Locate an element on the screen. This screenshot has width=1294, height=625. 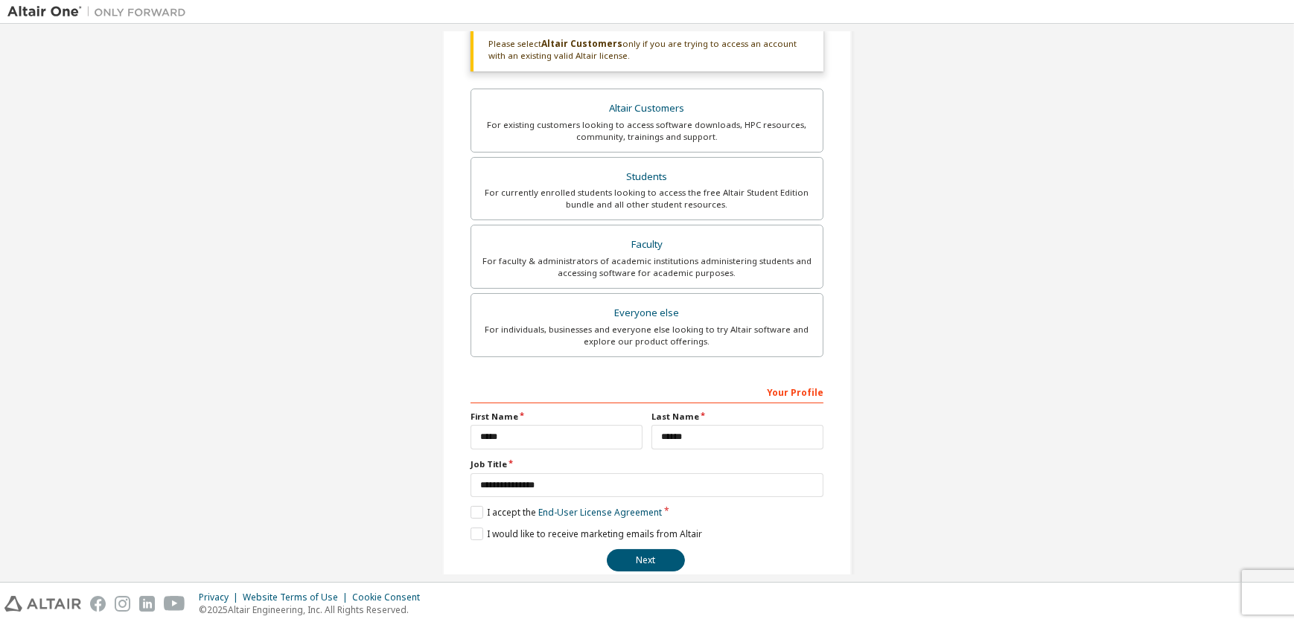
div: Cookie Consent is located at coordinates (390, 598).